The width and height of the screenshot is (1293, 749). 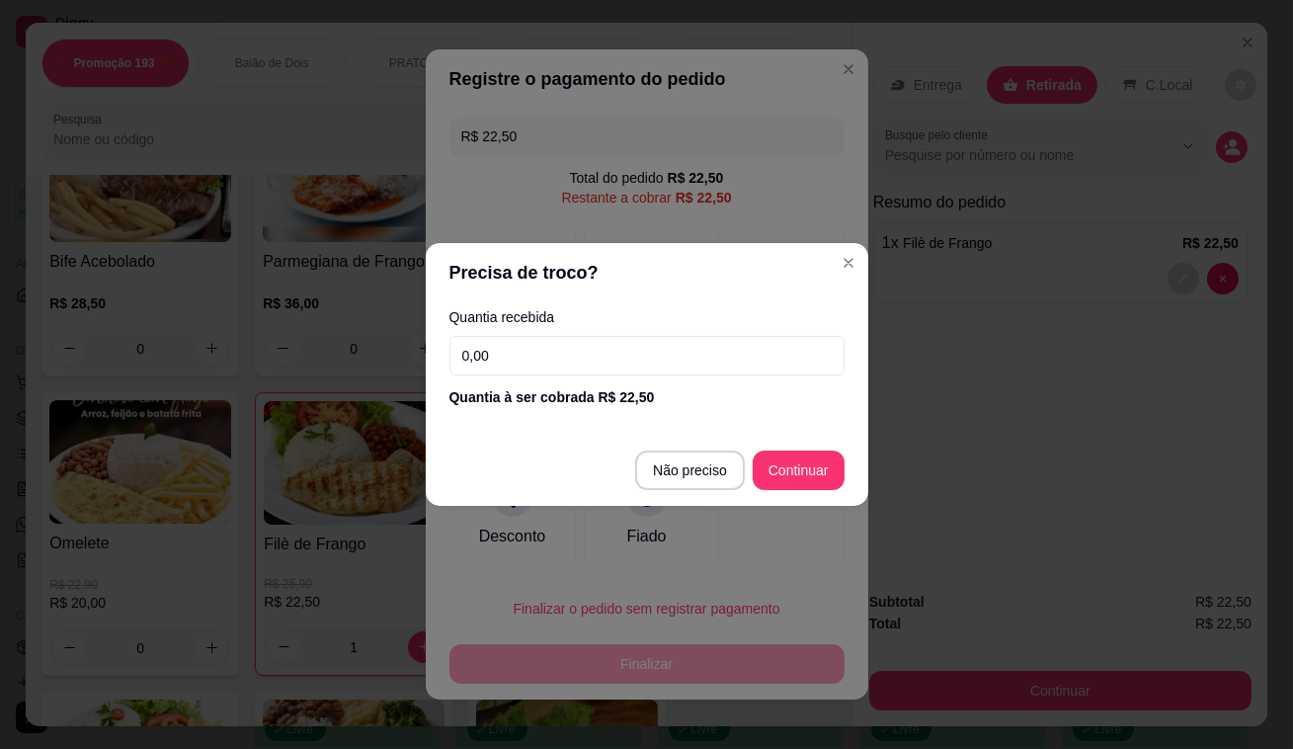 What do you see at coordinates (798, 470) in the screenshot?
I see `button: Continuar` at bounding box center [798, 470].